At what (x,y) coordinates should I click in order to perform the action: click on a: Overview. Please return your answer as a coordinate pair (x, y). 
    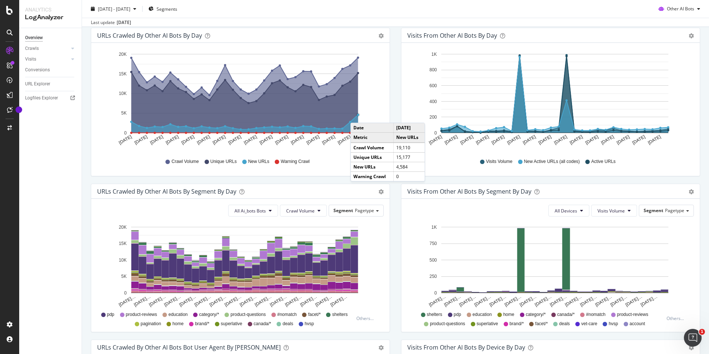
    Looking at the image, I should click on (51, 38).